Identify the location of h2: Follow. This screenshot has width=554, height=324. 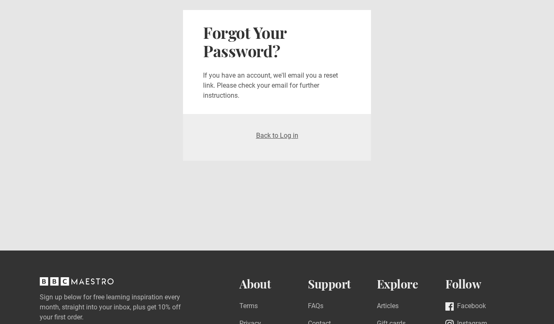
(480, 284).